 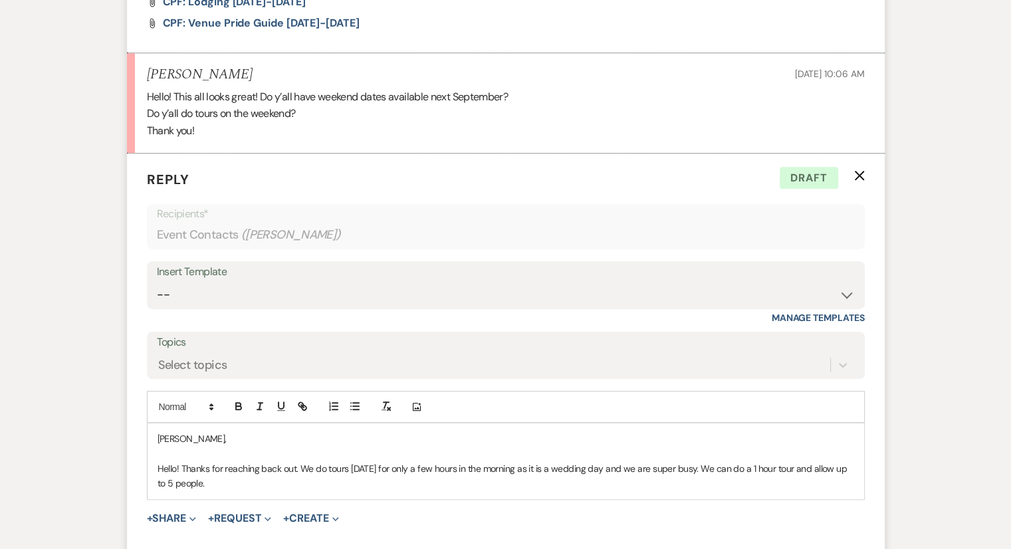 I want to click on p: Do y’all do tours on the weekend?, so click(x=506, y=114).